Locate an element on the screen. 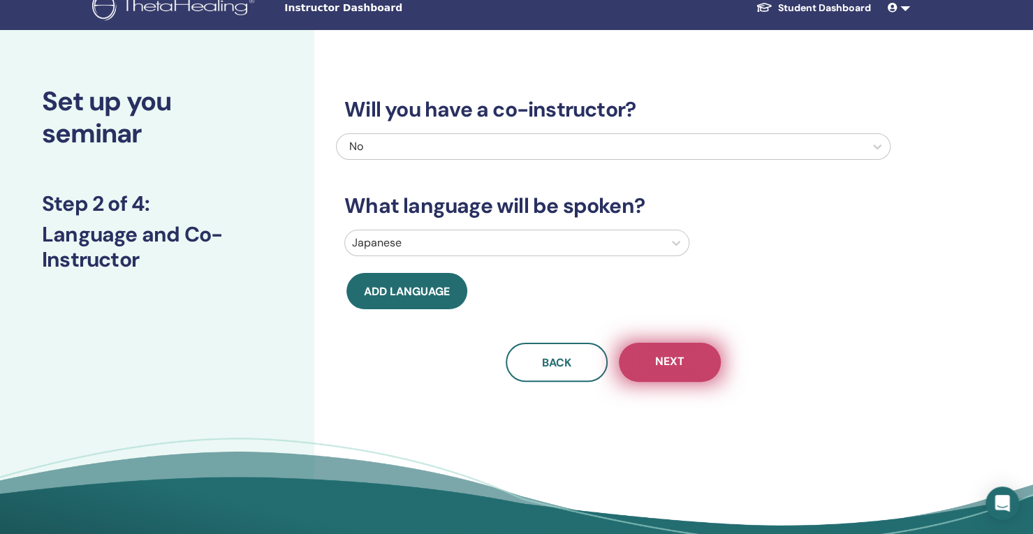 The height and width of the screenshot is (534, 1033). button: Add language is located at coordinates (406, 291).